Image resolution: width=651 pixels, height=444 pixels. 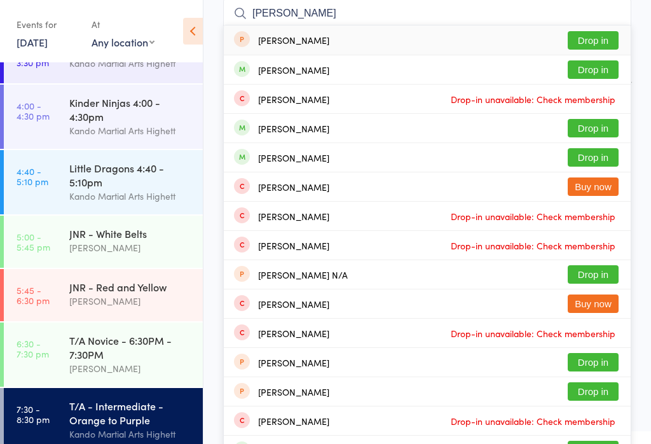 What do you see at coordinates (123, 24) in the screenshot?
I see `div: At` at bounding box center [123, 24].